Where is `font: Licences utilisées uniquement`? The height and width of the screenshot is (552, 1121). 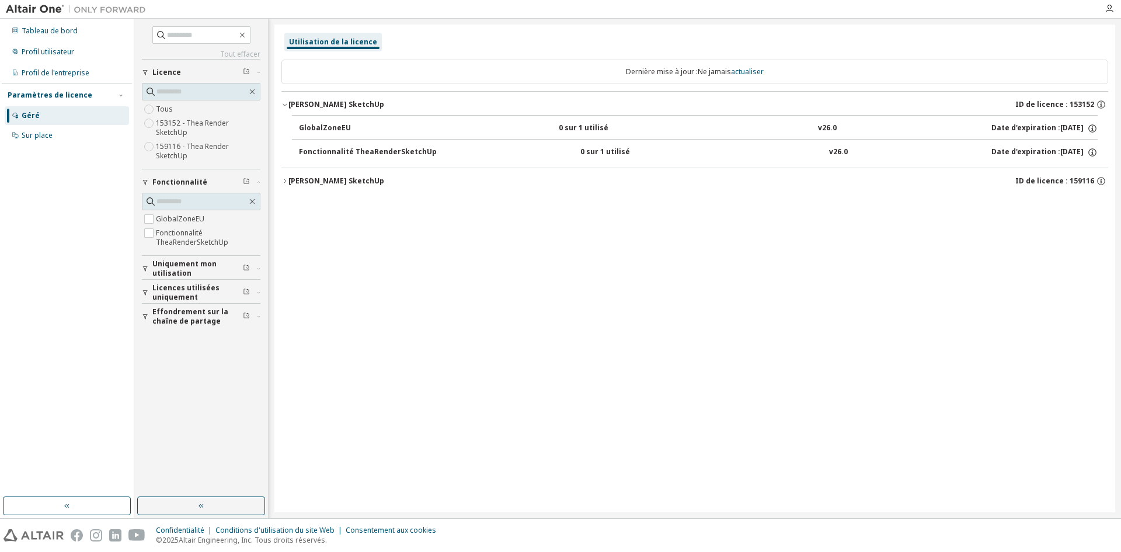
font: Licences utilisées uniquement is located at coordinates (186, 292).